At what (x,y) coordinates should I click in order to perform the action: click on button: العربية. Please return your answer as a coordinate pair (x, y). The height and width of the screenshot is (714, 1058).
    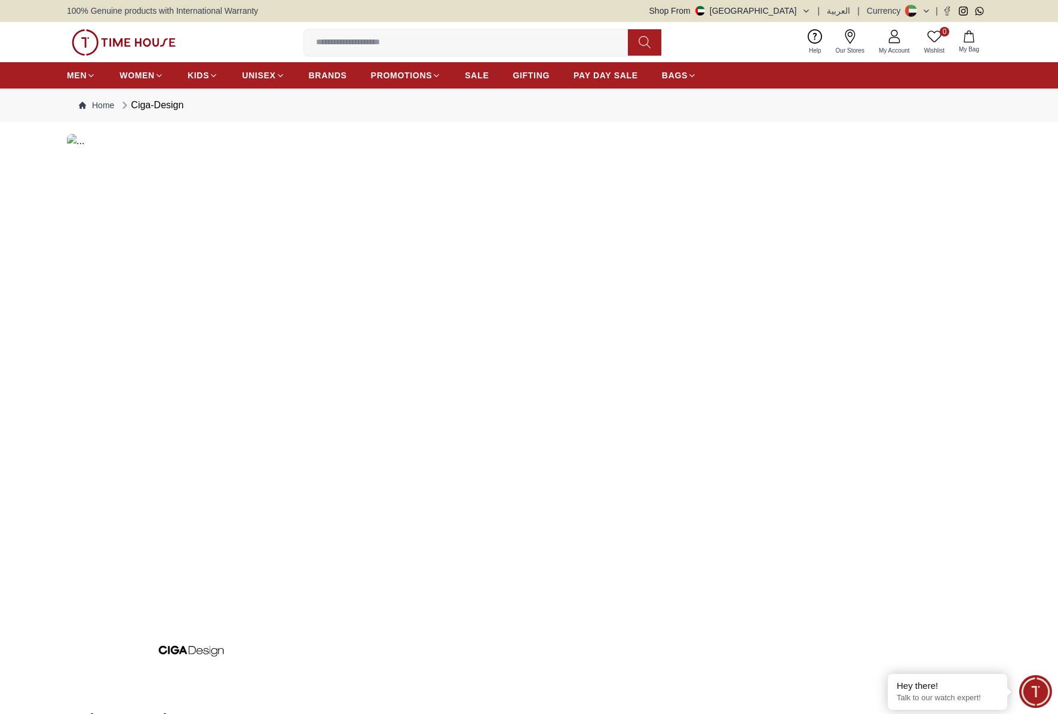
    Looking at the image, I should click on (838, 11).